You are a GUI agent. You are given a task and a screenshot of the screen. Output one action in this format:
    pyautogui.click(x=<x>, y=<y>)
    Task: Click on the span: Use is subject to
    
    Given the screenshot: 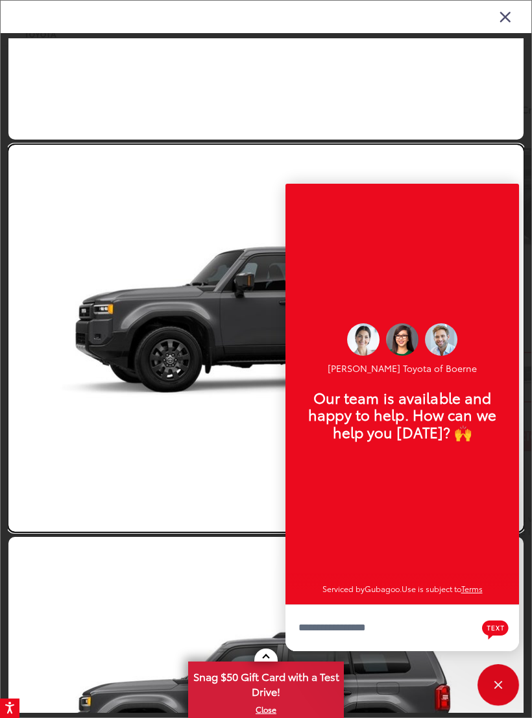 What is the action you would take?
    pyautogui.click(x=432, y=588)
    